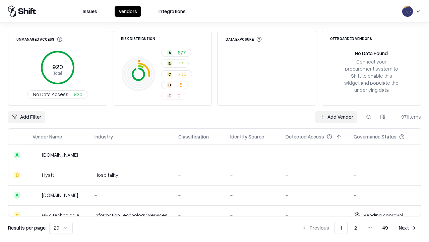 The height and width of the screenshot is (242, 429). What do you see at coordinates (372, 53) in the screenshot?
I see `div: No Data Found` at bounding box center [372, 53].